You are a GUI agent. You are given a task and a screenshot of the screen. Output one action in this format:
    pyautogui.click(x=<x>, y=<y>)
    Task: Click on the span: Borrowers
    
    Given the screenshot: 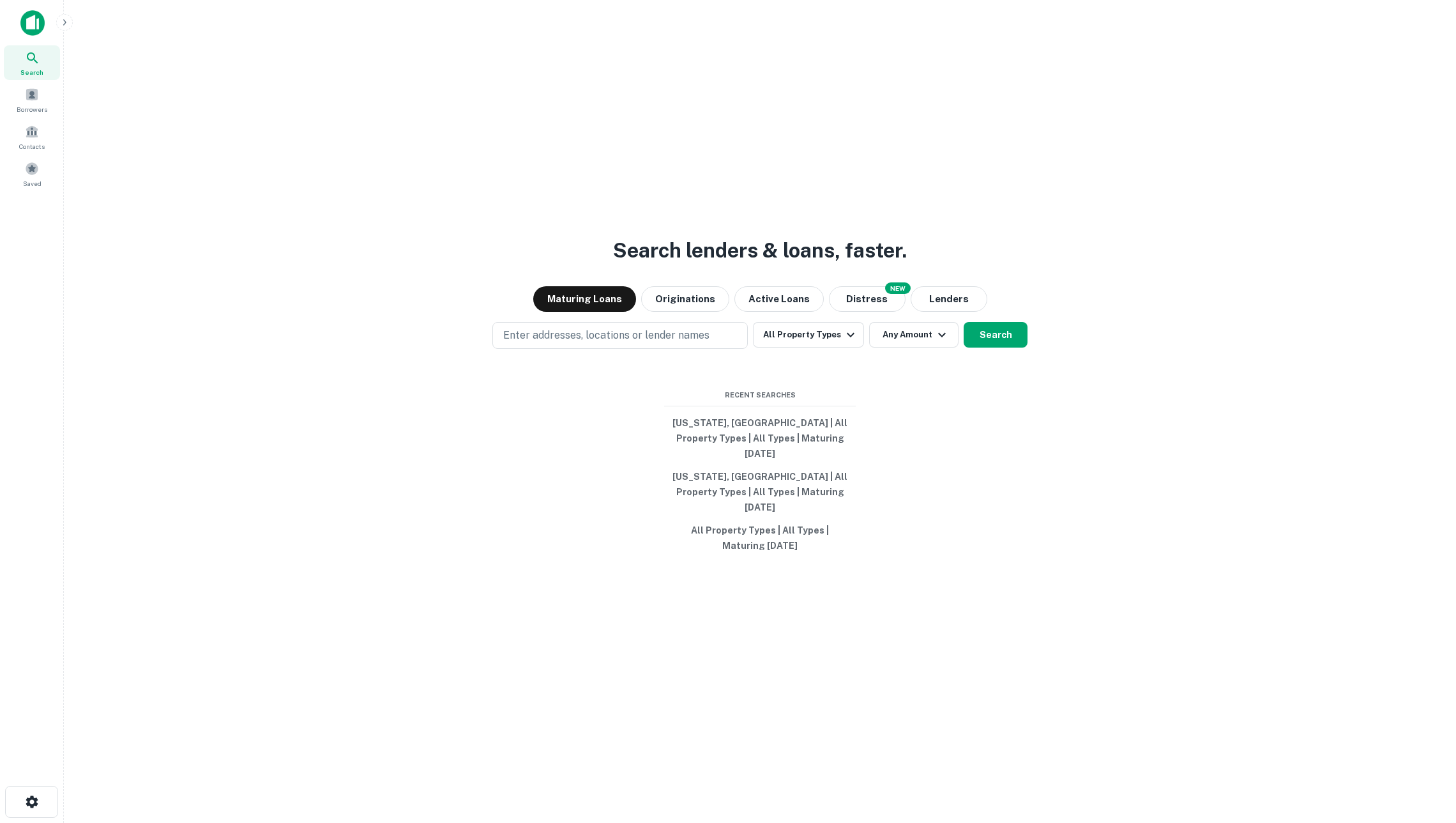 What is the action you would take?
    pyautogui.click(x=32, y=109)
    